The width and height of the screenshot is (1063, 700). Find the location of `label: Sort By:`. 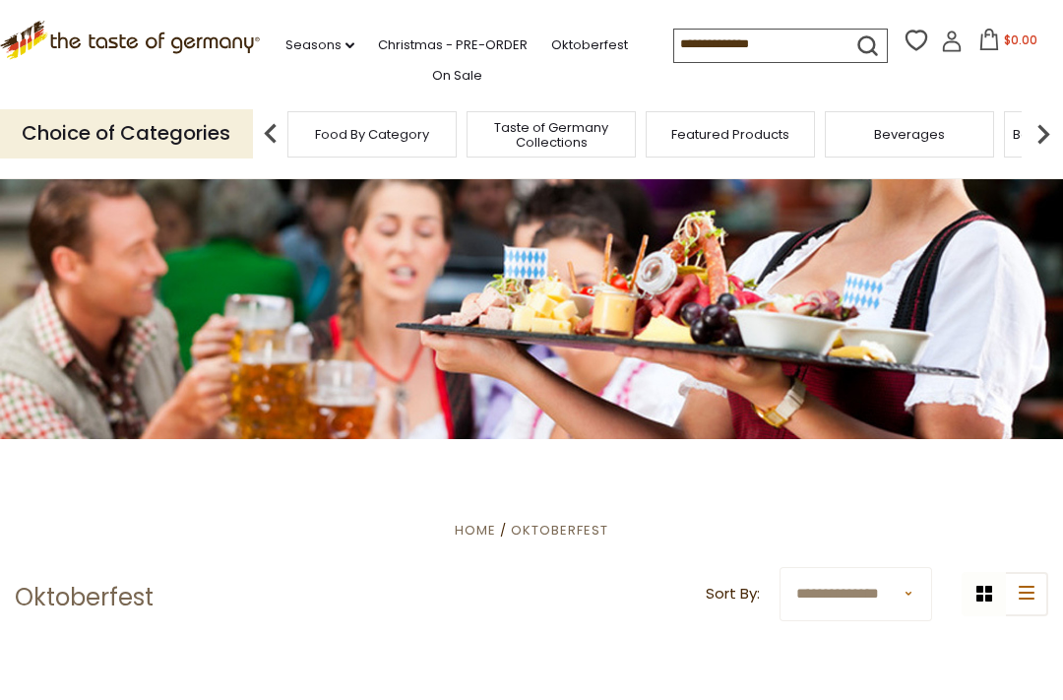

label: Sort By: is located at coordinates (733, 594).